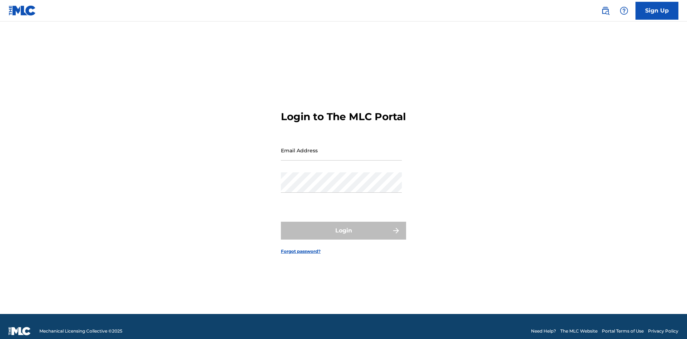  I want to click on h3: Login to The MLC Portal, so click(343, 117).